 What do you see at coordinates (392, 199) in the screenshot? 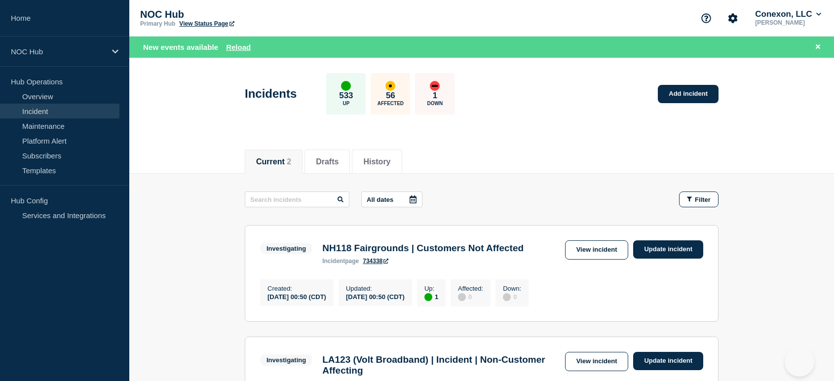
I see `button: All dates` at bounding box center [392, 199].